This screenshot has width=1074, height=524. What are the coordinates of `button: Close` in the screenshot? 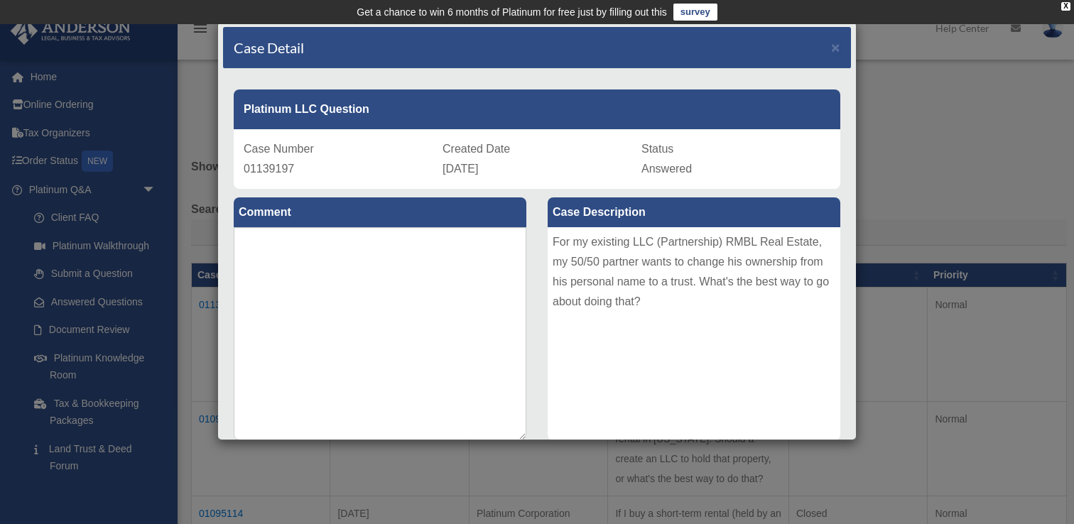 It's located at (835, 47).